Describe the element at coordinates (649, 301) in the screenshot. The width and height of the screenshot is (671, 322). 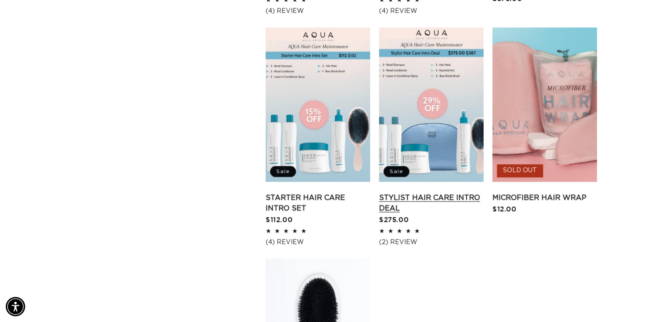
I see `div: Chat Widget` at that location.